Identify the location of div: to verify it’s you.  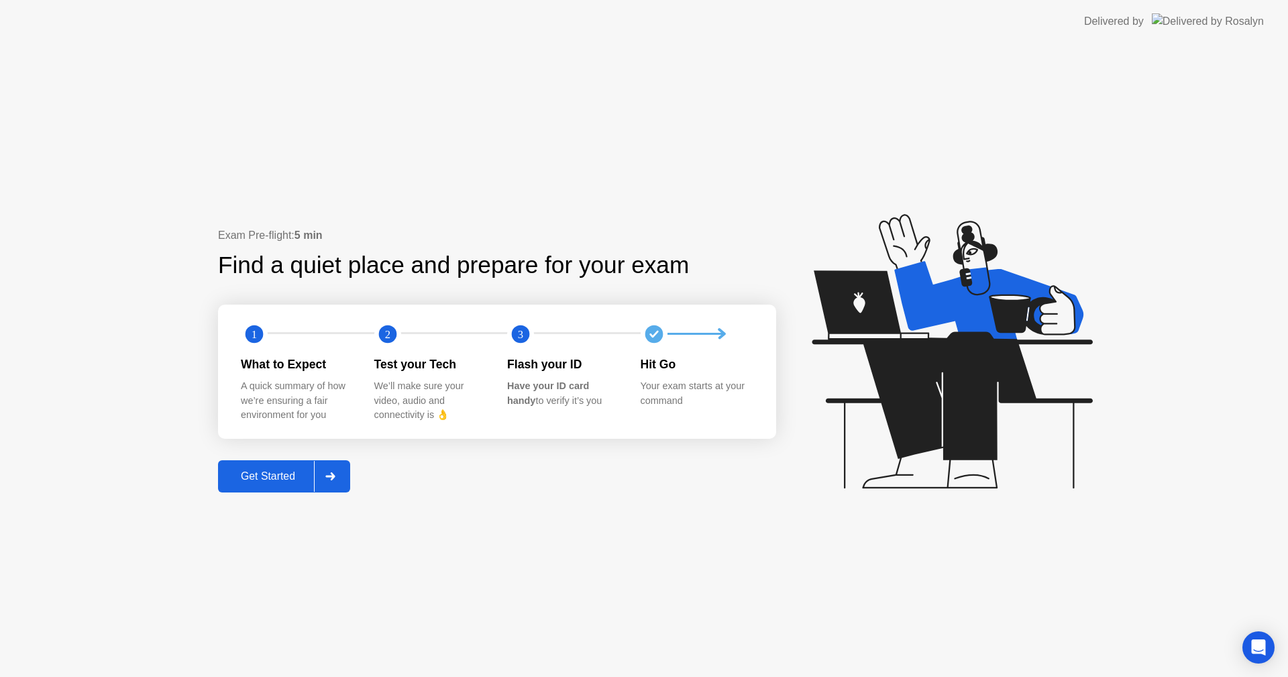
(563, 393).